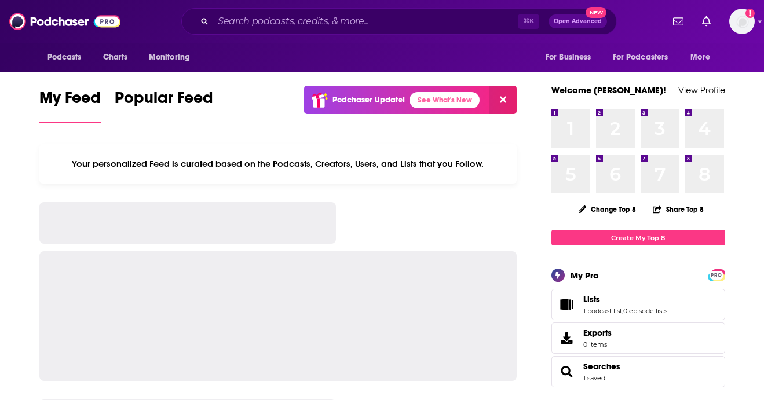  What do you see at coordinates (369, 100) in the screenshot?
I see `p: Podchaser Update!` at bounding box center [369, 100].